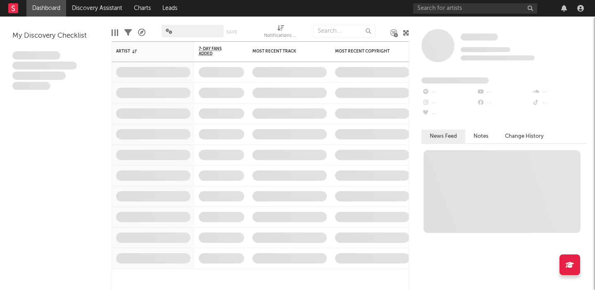 This screenshot has width=595, height=290. Describe the element at coordinates (476, 8) in the screenshot. I see `input: Search for artists` at that location.